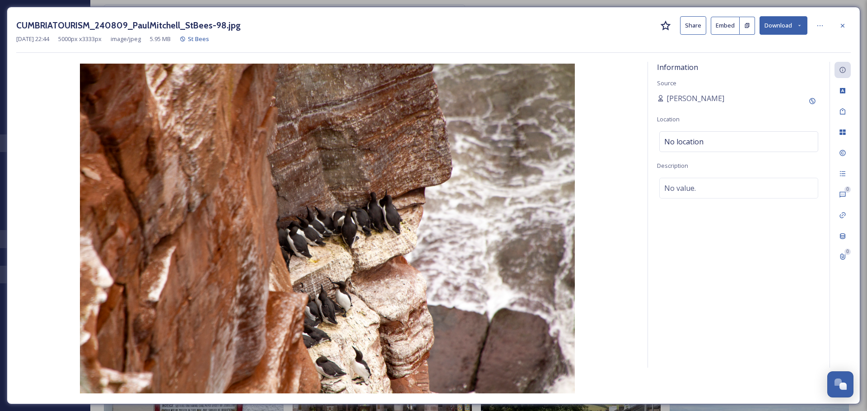 The width and height of the screenshot is (867, 411). What do you see at coordinates (668, 119) in the screenshot?
I see `span: Location` at bounding box center [668, 119].